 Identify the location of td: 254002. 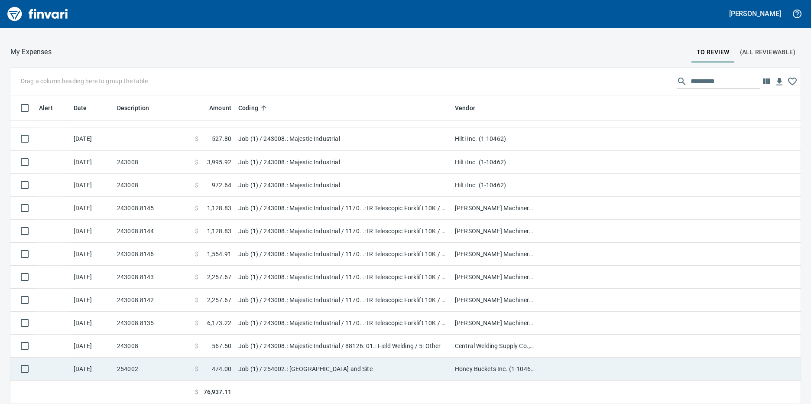
(153, 369).